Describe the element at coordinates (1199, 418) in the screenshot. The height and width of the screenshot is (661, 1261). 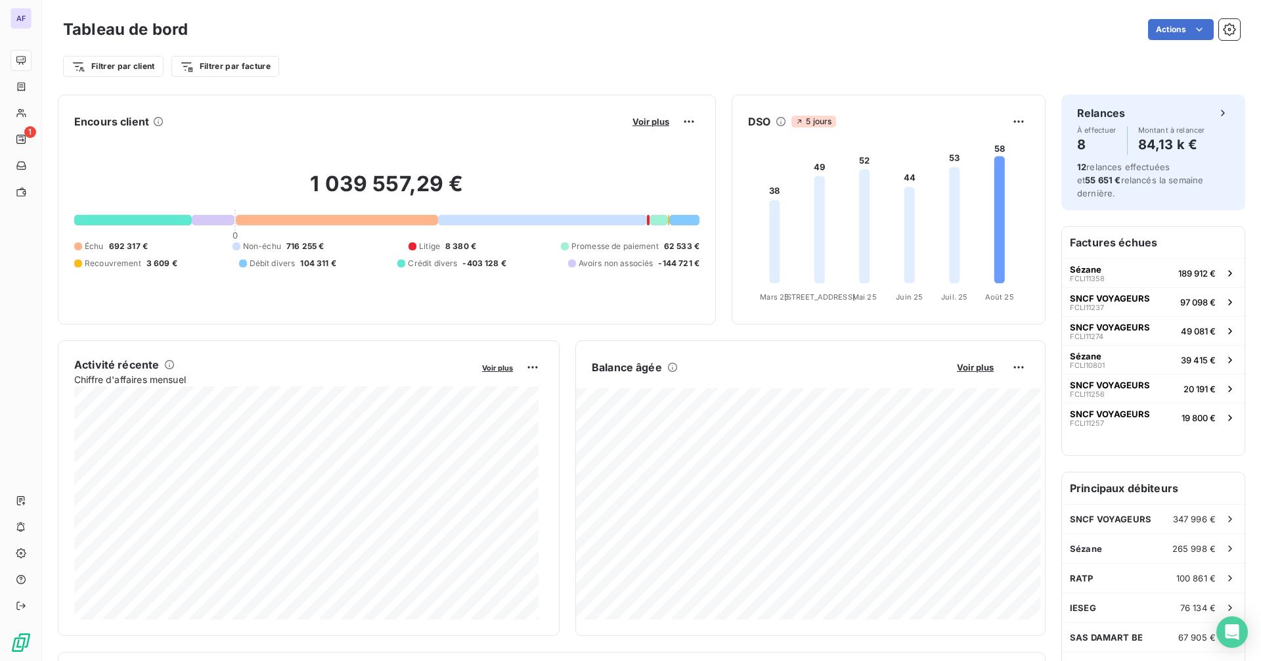
I see `span: 19 800 €` at that location.